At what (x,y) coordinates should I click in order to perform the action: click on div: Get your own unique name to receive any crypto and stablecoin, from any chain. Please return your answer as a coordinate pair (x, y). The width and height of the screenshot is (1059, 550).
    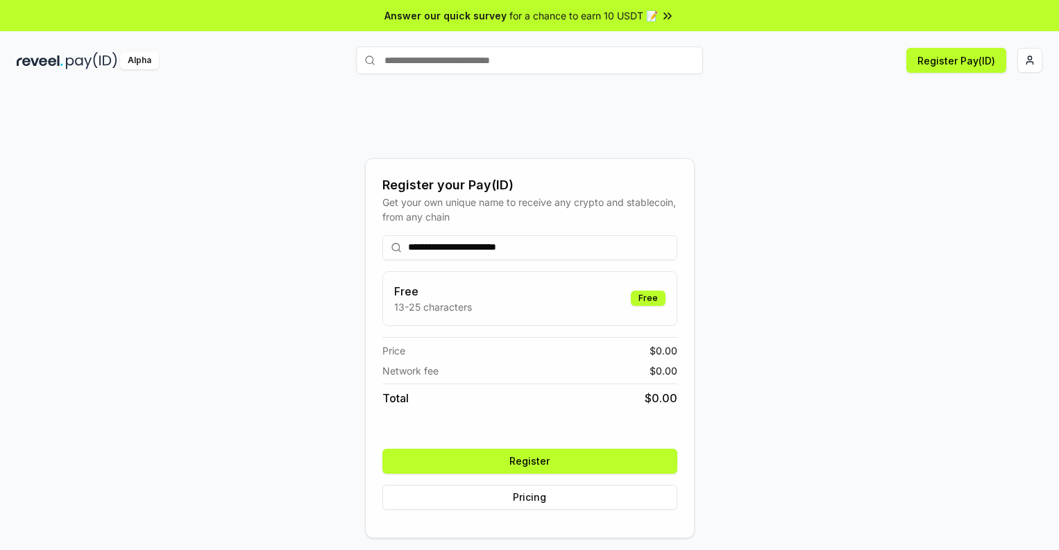
    Looking at the image, I should click on (529, 210).